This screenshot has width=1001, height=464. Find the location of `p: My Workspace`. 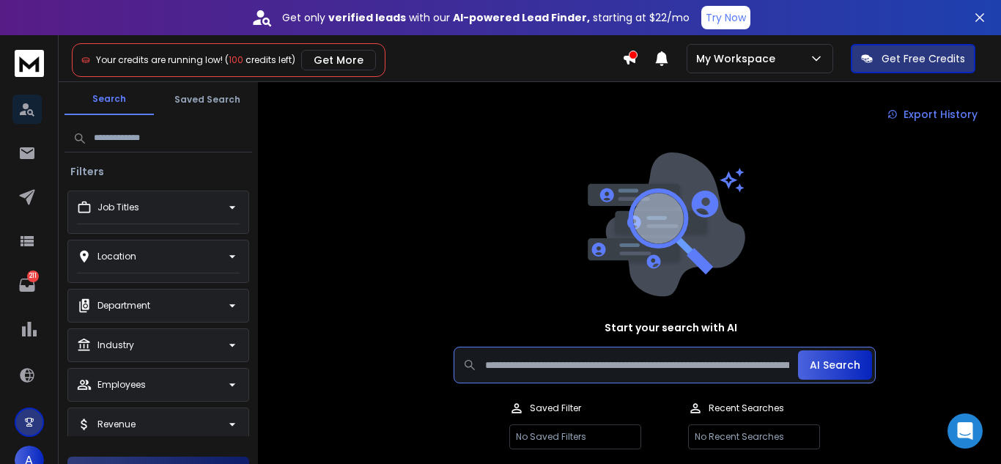

p: My Workspace is located at coordinates (739, 59).